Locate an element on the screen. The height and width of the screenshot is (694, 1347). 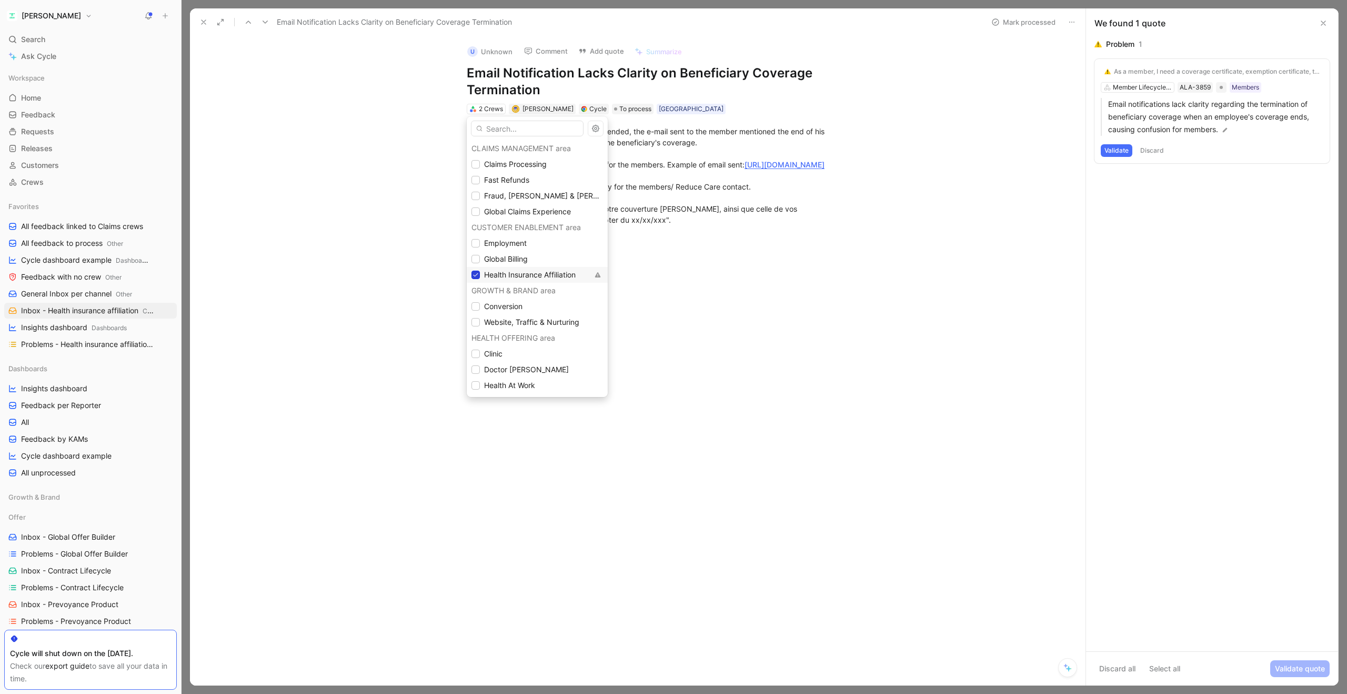
input: Search... is located at coordinates (527, 128).